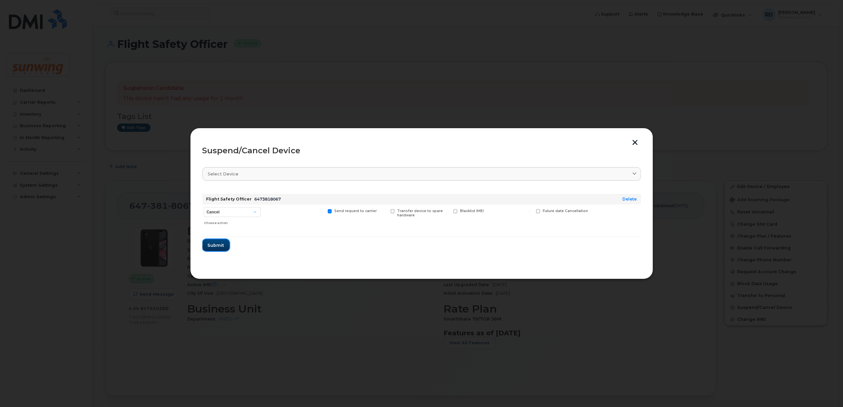  I want to click on input: Transfer device to spare hardware, so click(384, 211).